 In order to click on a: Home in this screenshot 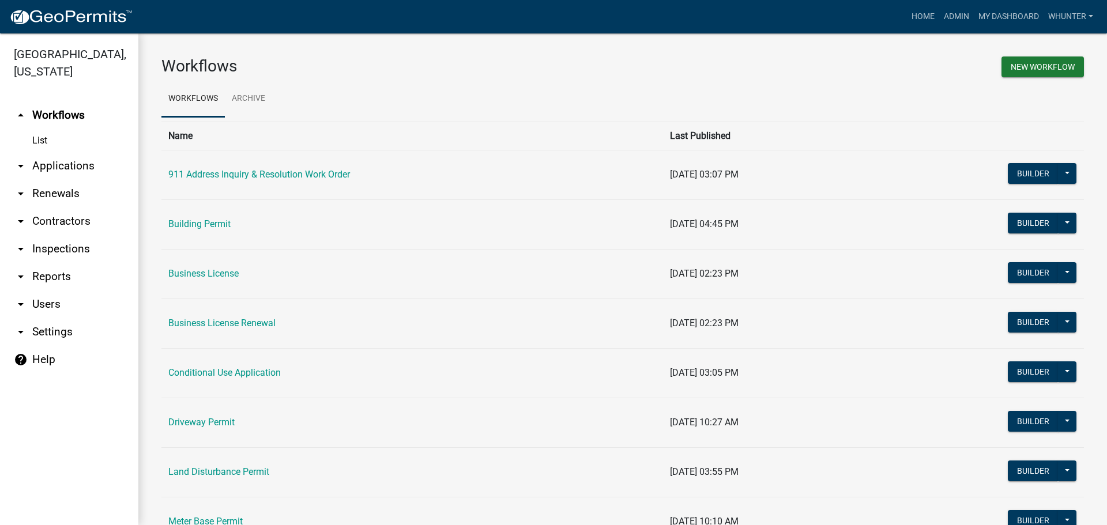, I will do `click(923, 17)`.